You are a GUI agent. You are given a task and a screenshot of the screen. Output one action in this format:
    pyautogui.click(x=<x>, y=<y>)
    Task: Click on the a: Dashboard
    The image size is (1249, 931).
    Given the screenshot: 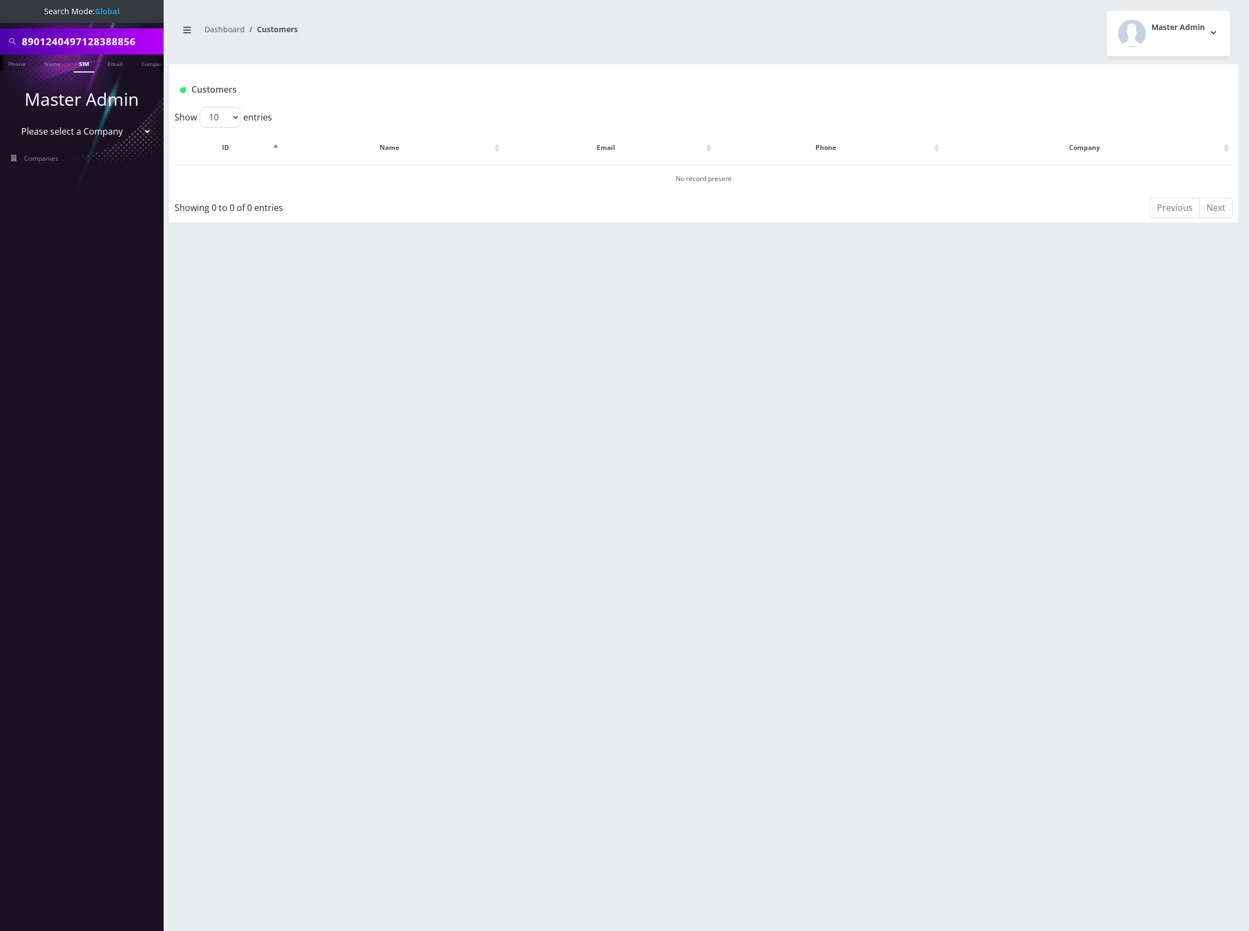 What is the action you would take?
    pyautogui.click(x=225, y=29)
    